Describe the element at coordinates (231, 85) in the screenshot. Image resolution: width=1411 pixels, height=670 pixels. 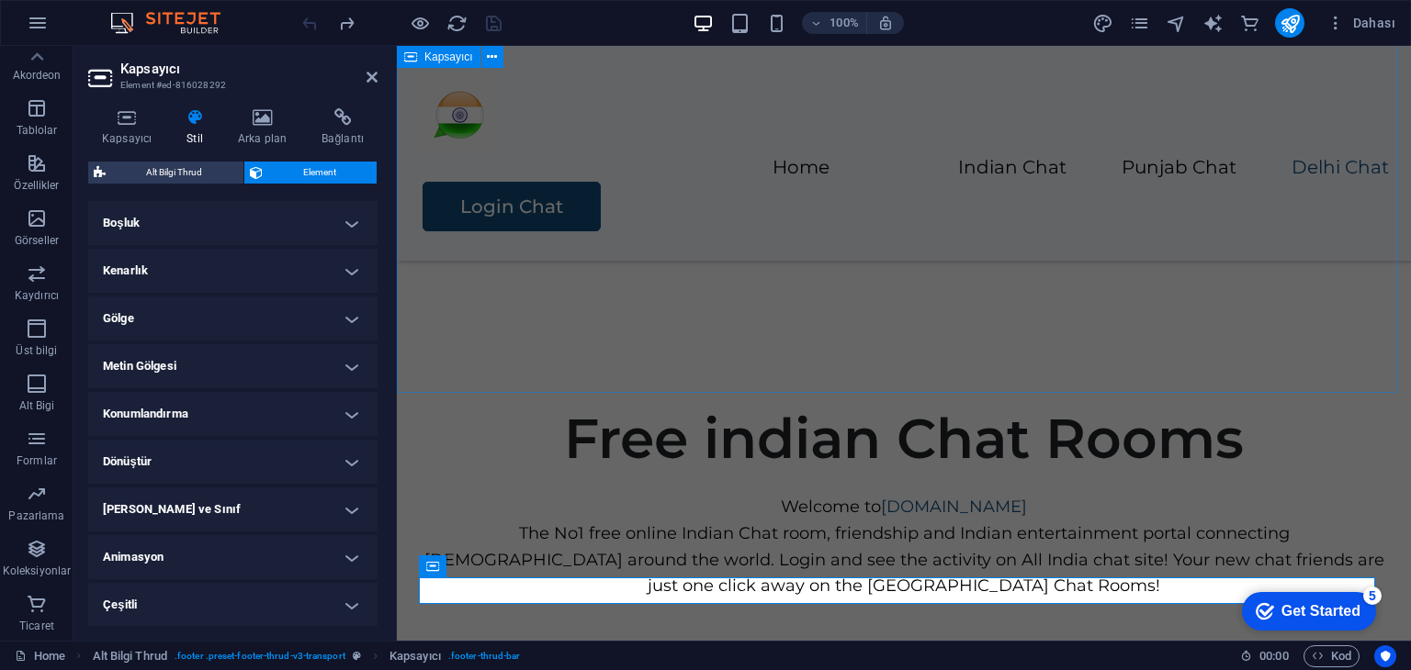
I see `h3: Element #ed-816028292` at that location.